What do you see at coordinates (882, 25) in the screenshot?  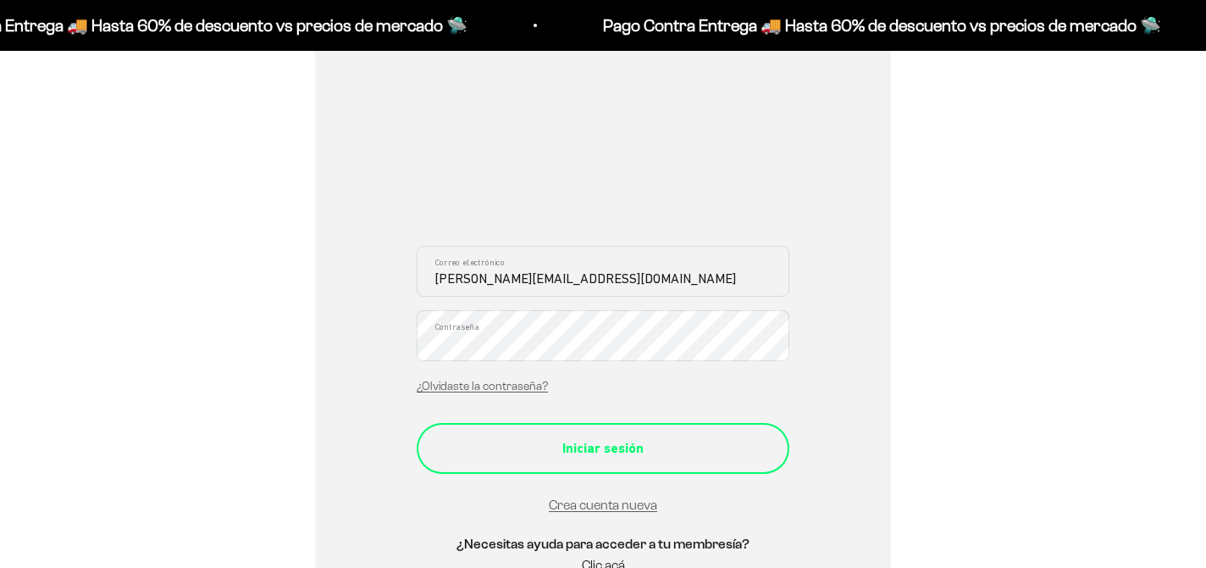 I see `p: Pago Contra Entrega 🚚 Hasta 60% de descuento vs precios de mercado 🛸` at bounding box center [882, 25].